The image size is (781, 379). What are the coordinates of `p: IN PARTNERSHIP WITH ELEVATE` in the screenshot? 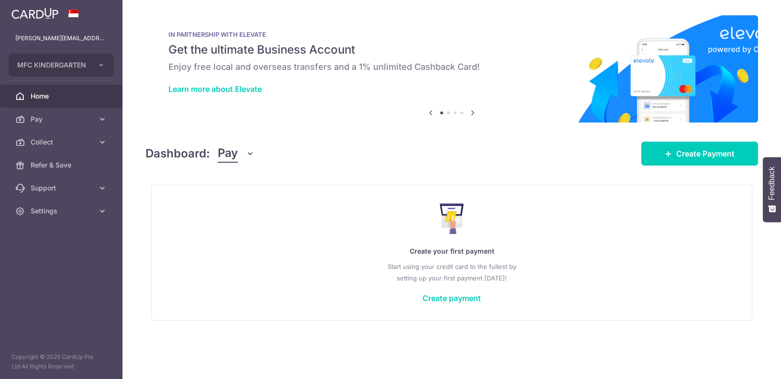 It's located at (452, 34).